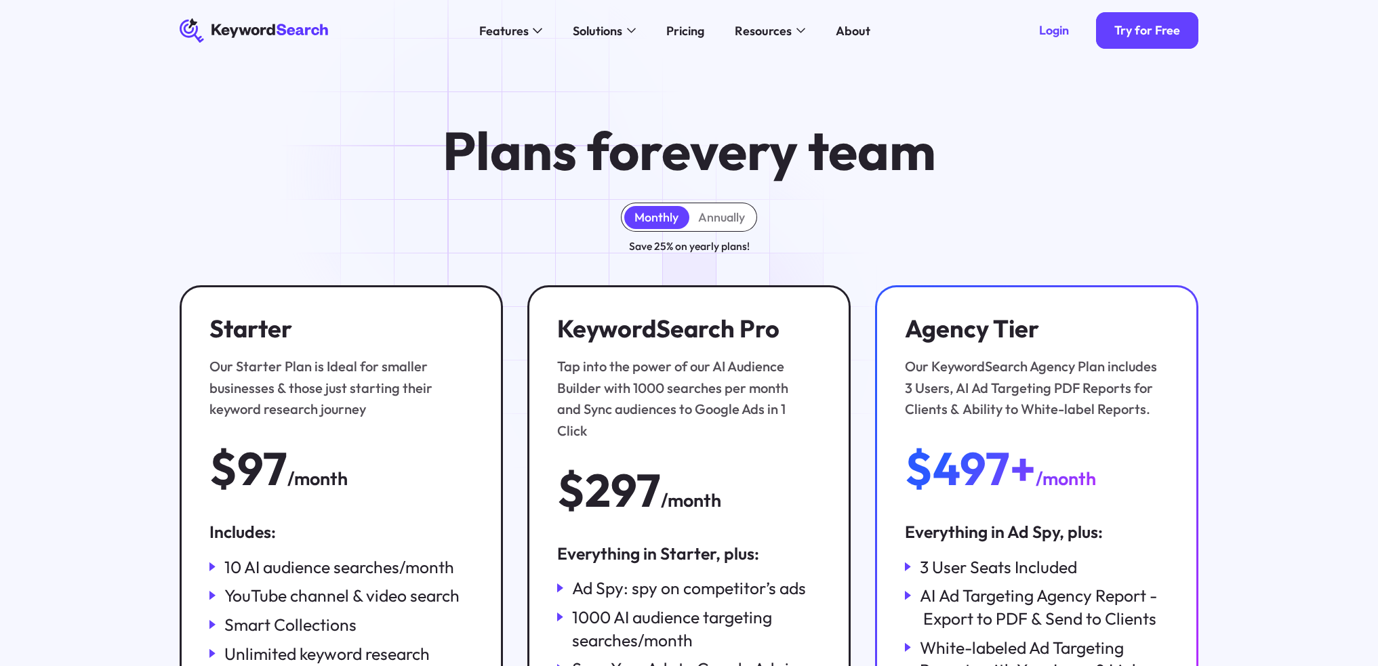 The width and height of the screenshot is (1378, 666). Describe the element at coordinates (1147, 31) in the screenshot. I see `a: Try for Free` at that location.